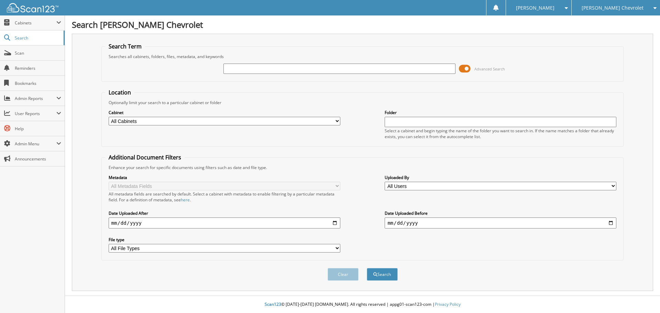 Image resolution: width=660 pixels, height=313 pixels. Describe the element at coordinates (273, 304) in the screenshot. I see `span: Scan123` at that location.